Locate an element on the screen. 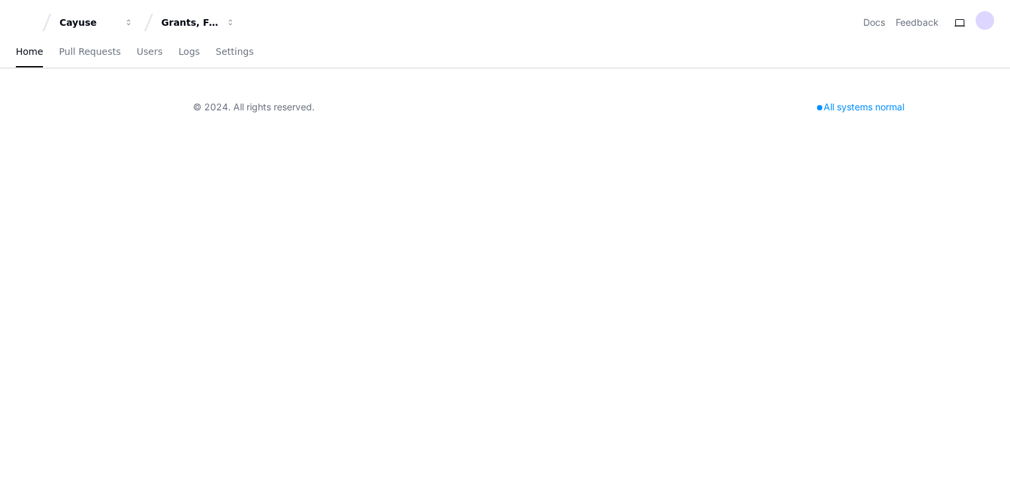 The width and height of the screenshot is (1010, 493). div: All systems normal is located at coordinates (860, 107).